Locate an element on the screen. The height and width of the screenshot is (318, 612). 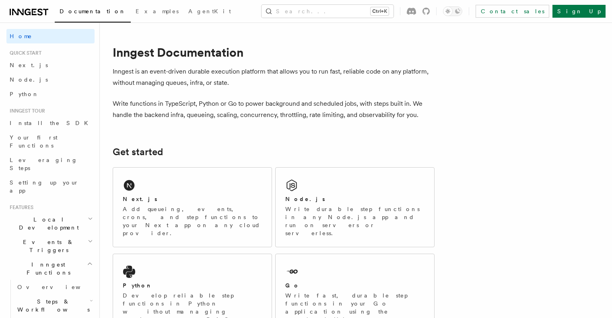
button: Events & Triggers is located at coordinates (50, 246).